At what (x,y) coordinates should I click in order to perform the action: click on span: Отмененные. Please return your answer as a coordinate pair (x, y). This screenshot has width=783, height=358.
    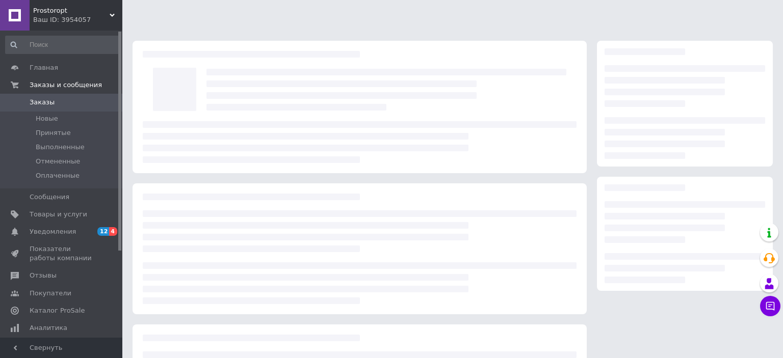
    Looking at the image, I should click on (58, 162).